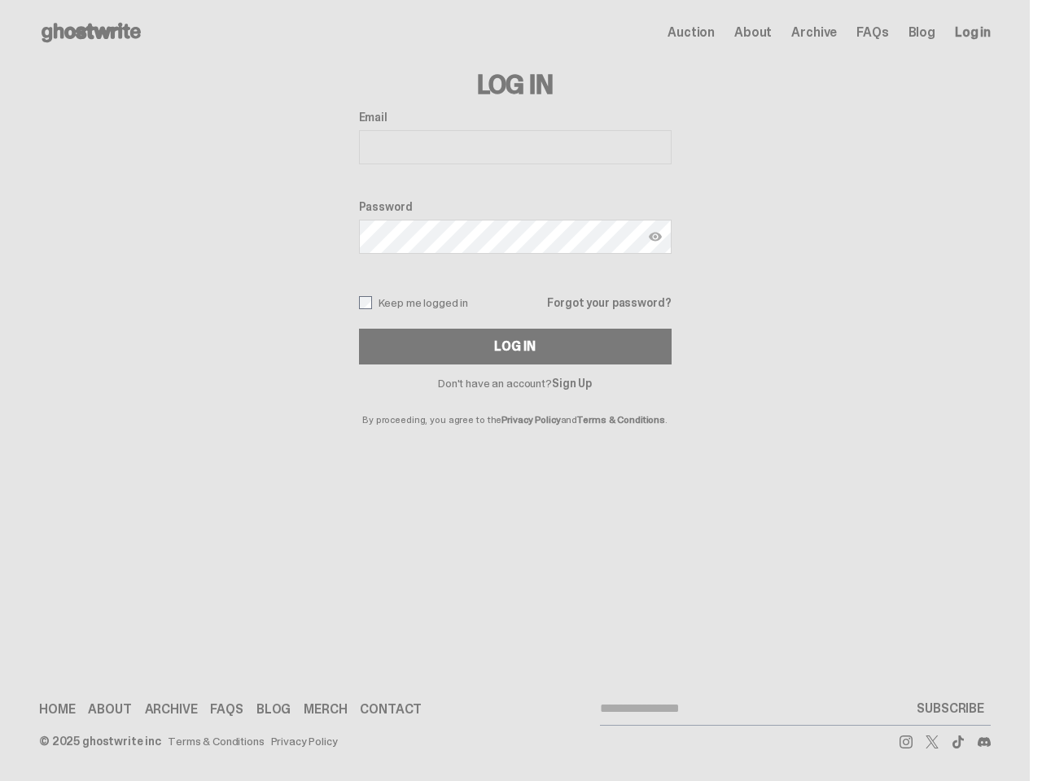 The width and height of the screenshot is (1042, 781). I want to click on a: Auction, so click(691, 33).